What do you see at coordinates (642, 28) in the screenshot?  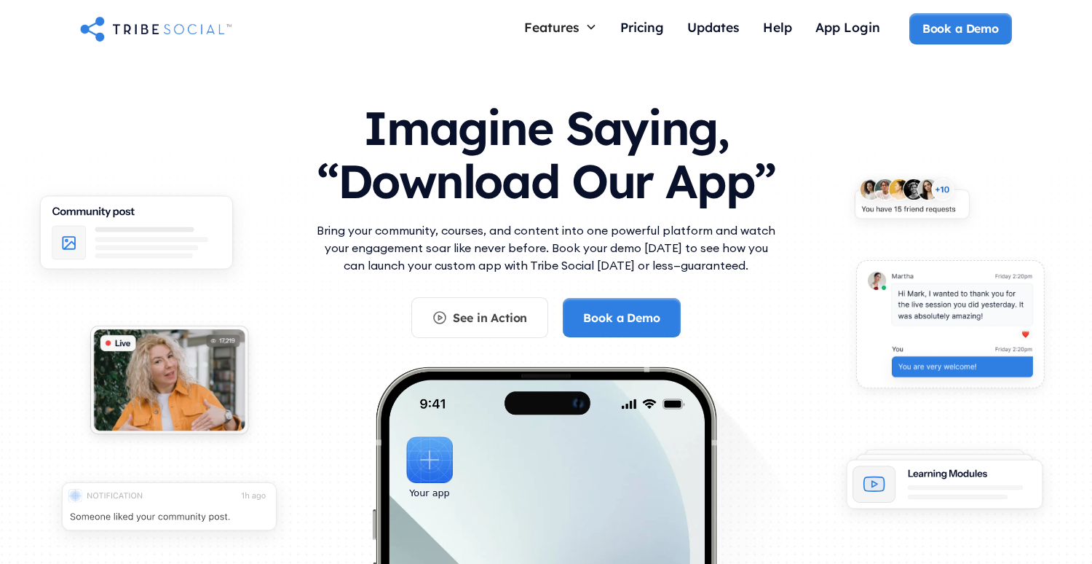 I see `a: Pricing` at bounding box center [642, 28].